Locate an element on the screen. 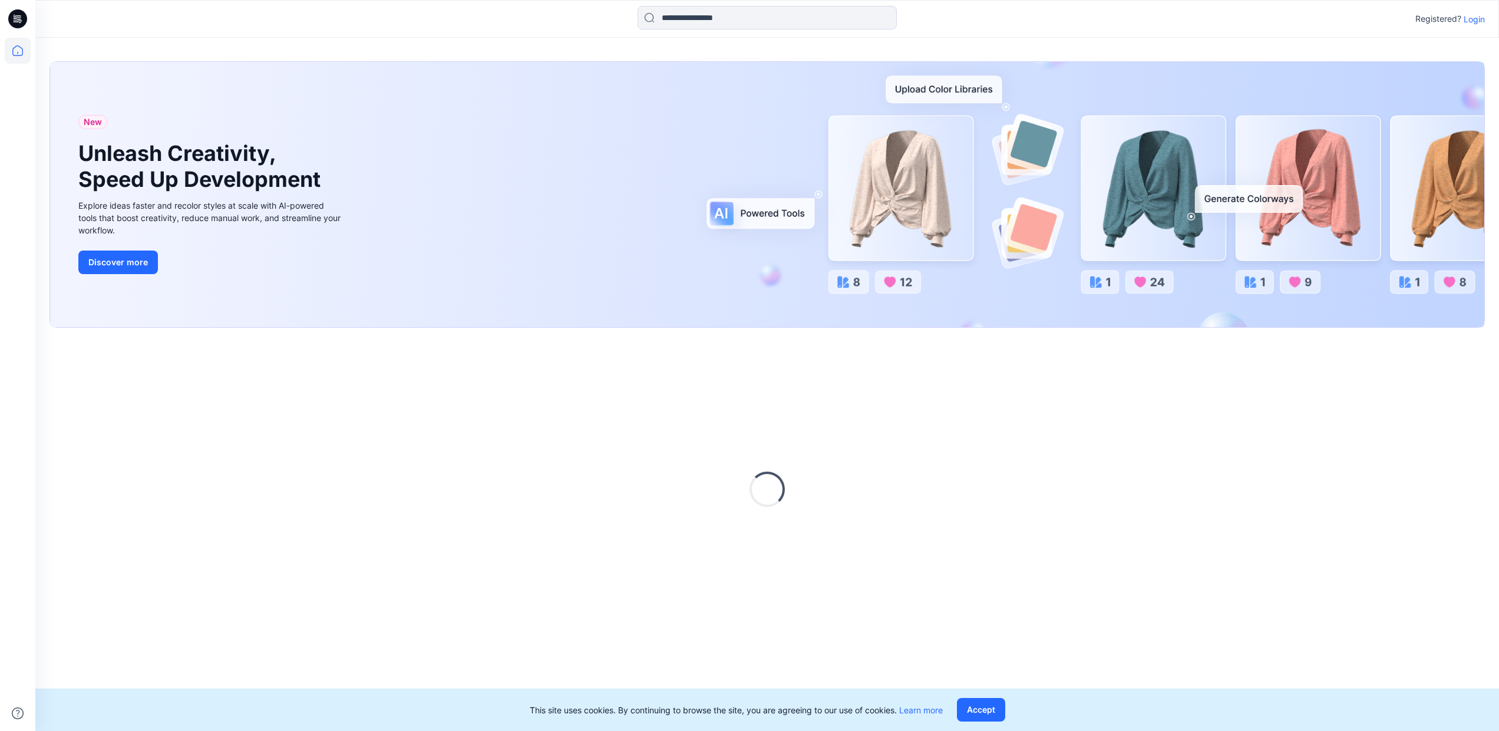  p: This site uses cookies. By continuing to browse the site, you are agreeing to our use of cookies. is located at coordinates (736, 710).